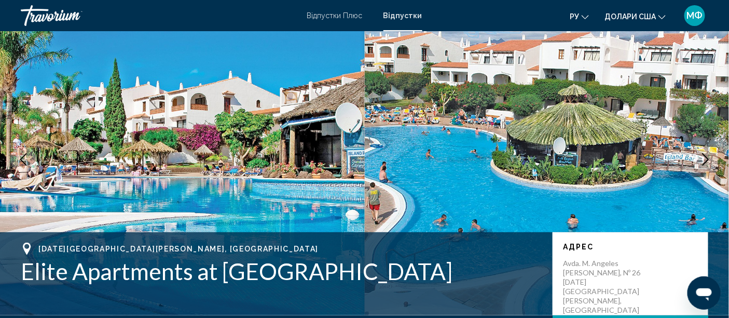 The image size is (729, 318). What do you see at coordinates (579, 16) in the screenshot?
I see `button: Змінити мову` at bounding box center [579, 16].